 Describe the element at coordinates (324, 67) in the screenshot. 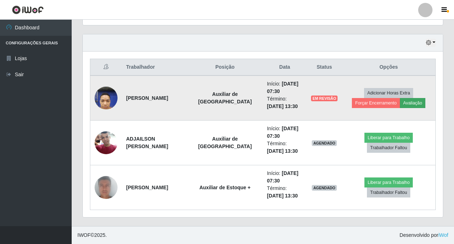

I see `th: Status` at that location.